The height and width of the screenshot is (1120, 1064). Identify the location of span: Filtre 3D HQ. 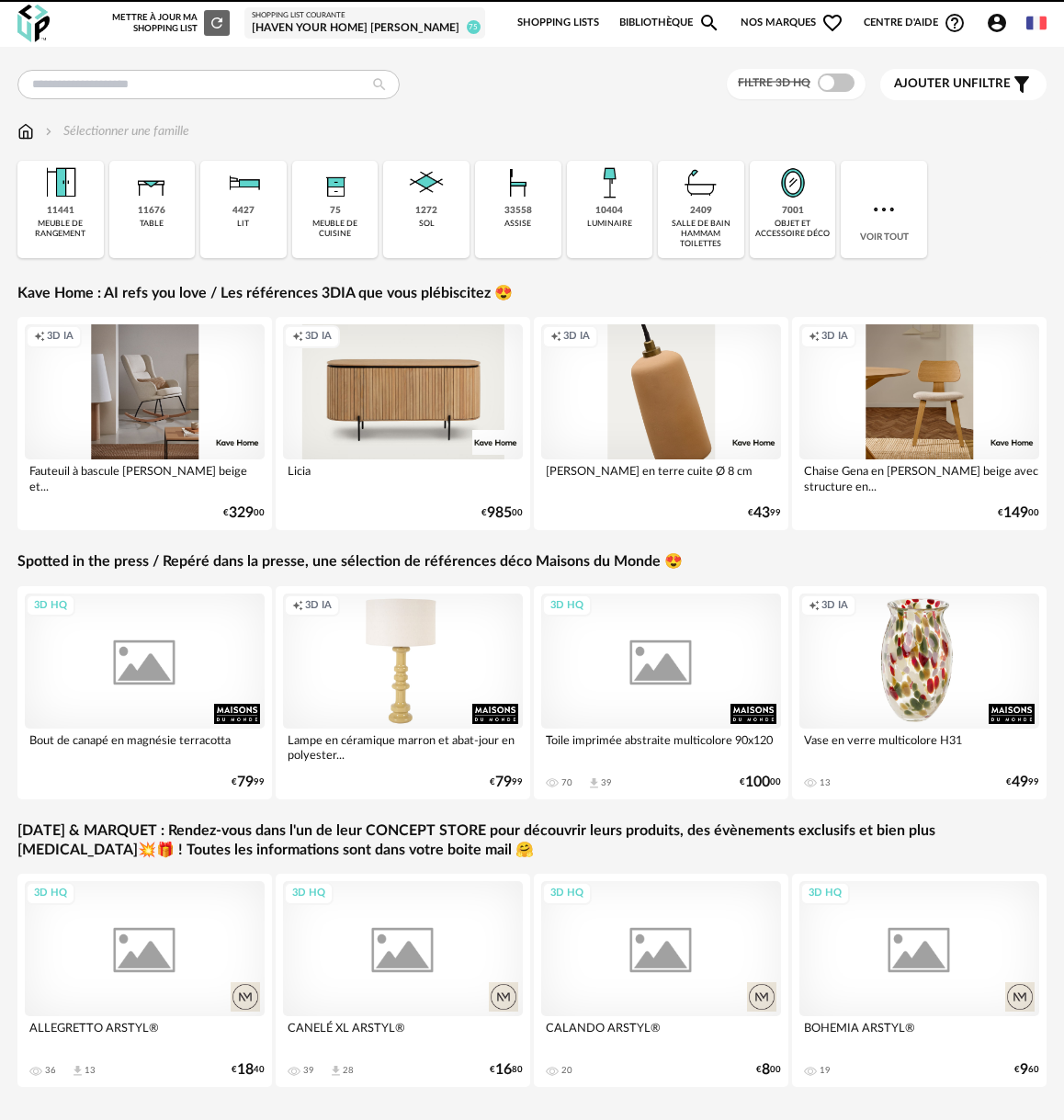
(774, 83).